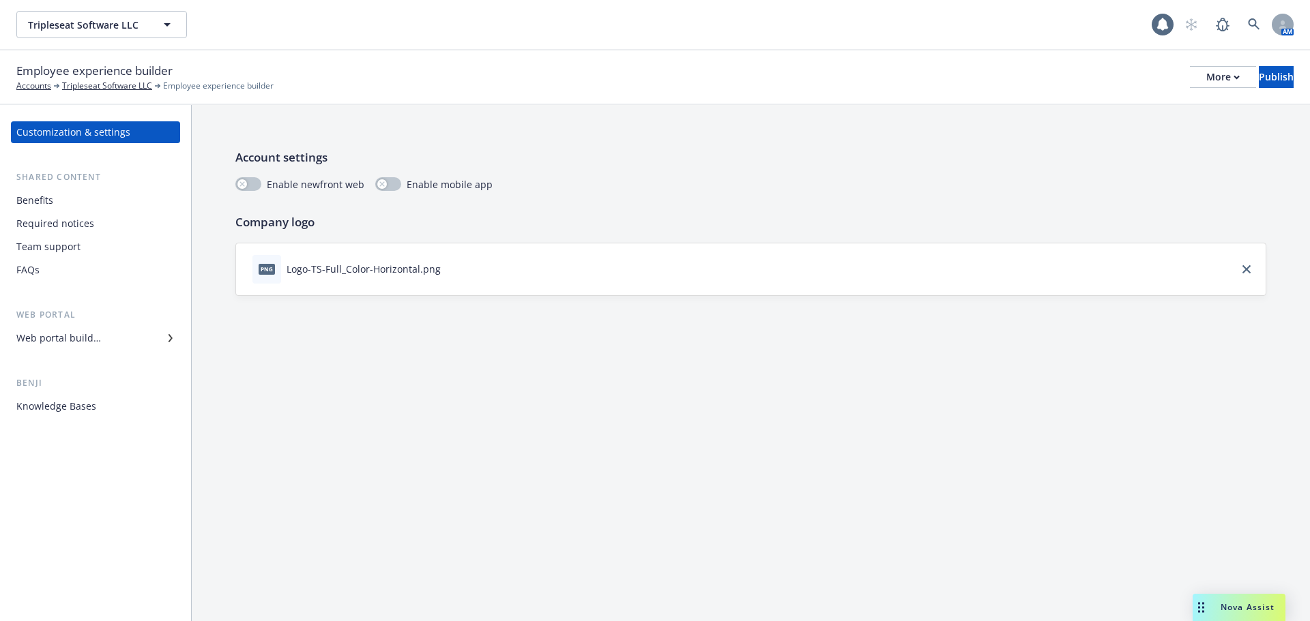 This screenshot has height=621, width=1310. I want to click on div: Required notices, so click(55, 224).